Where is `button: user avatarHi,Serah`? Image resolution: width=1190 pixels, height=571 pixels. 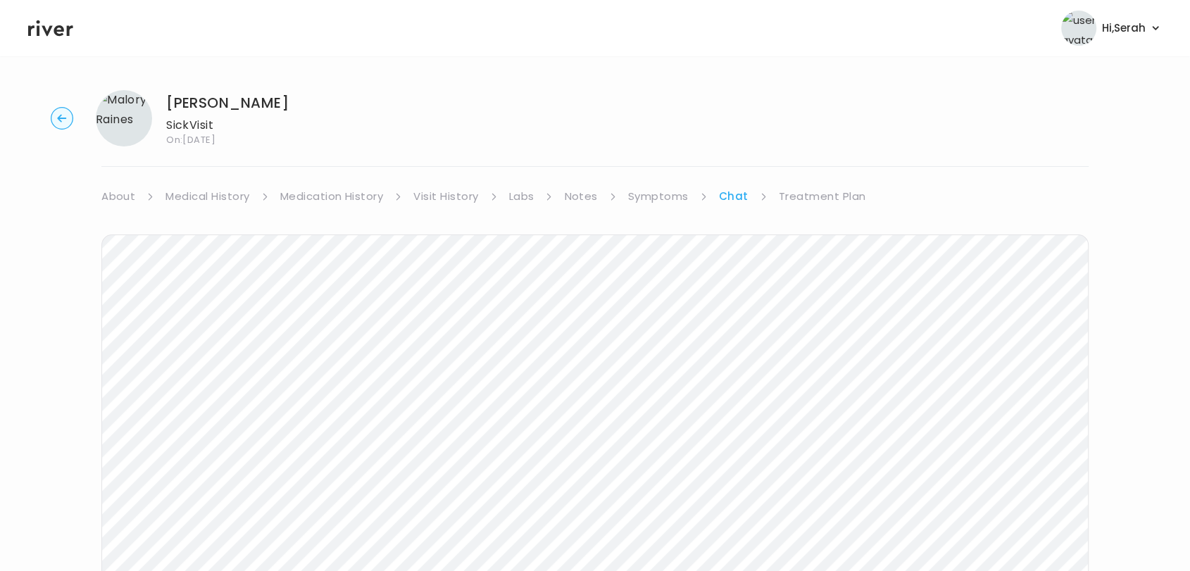 button: user avatarHi,Serah is located at coordinates (1111, 28).